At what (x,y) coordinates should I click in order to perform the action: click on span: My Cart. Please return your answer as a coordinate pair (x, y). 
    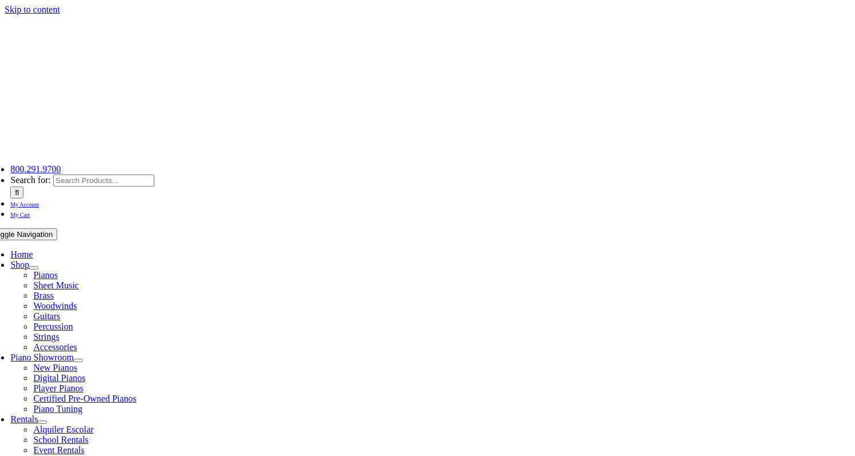
    Looking at the image, I should click on (20, 214).